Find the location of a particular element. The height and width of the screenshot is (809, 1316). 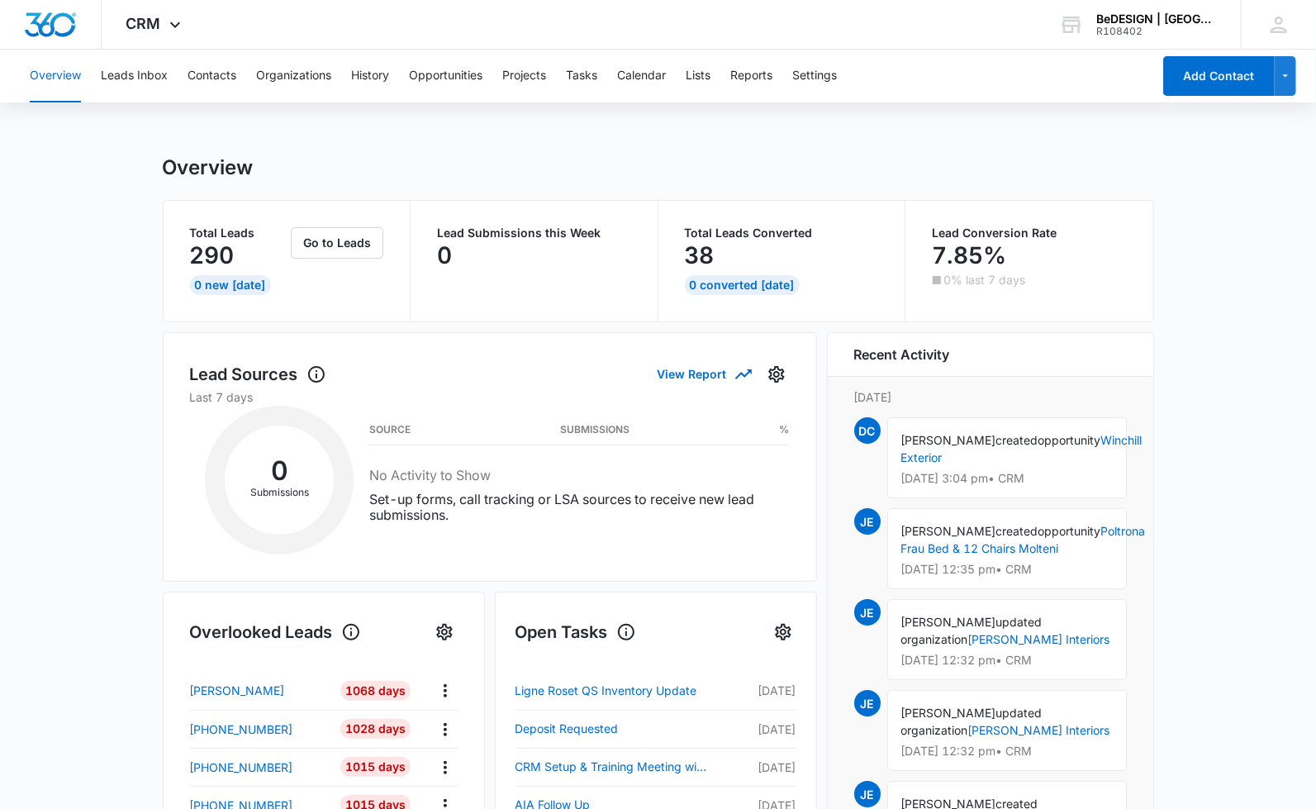

button: Opportunities is located at coordinates (445, 76).